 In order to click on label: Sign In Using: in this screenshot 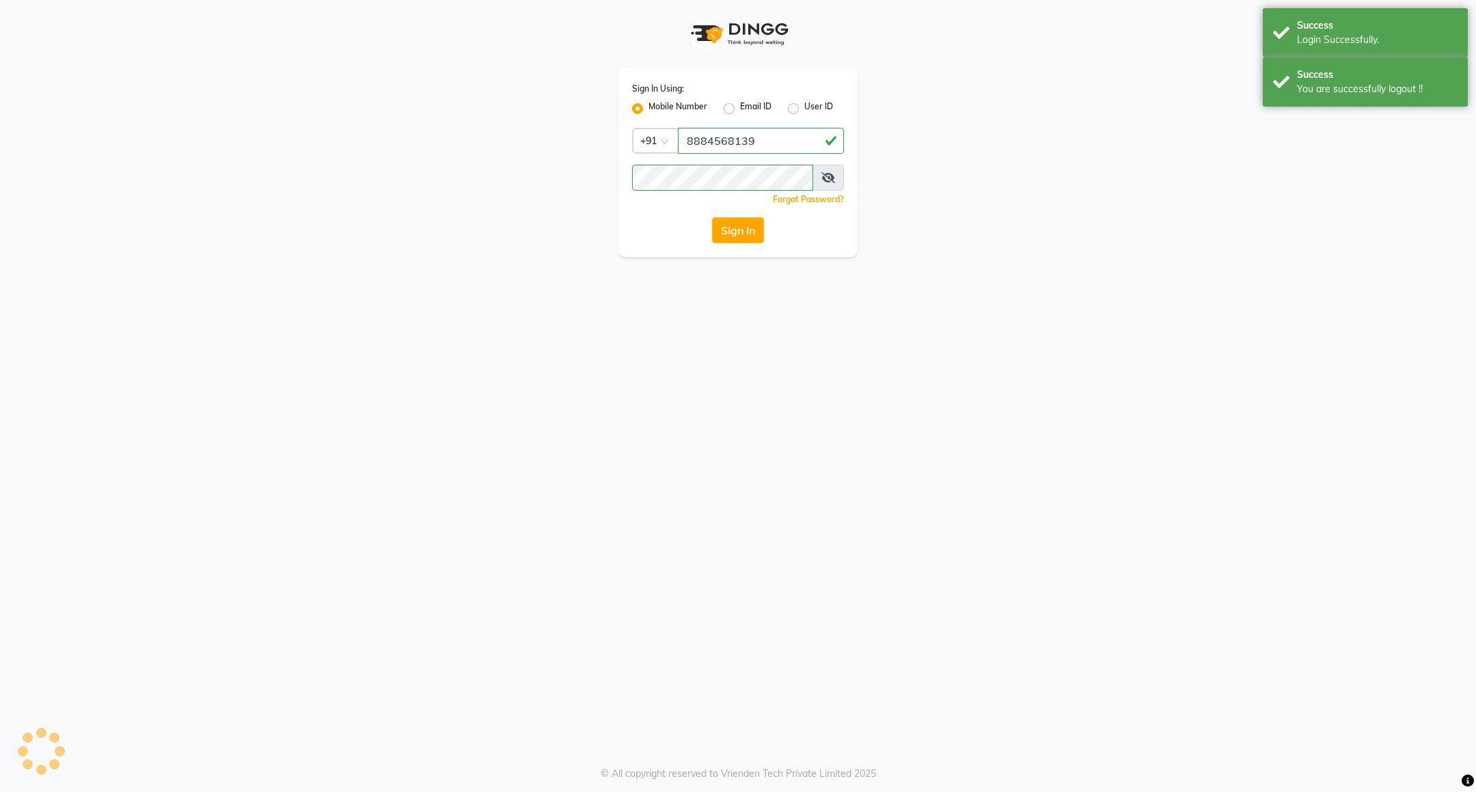, I will do `click(658, 89)`.